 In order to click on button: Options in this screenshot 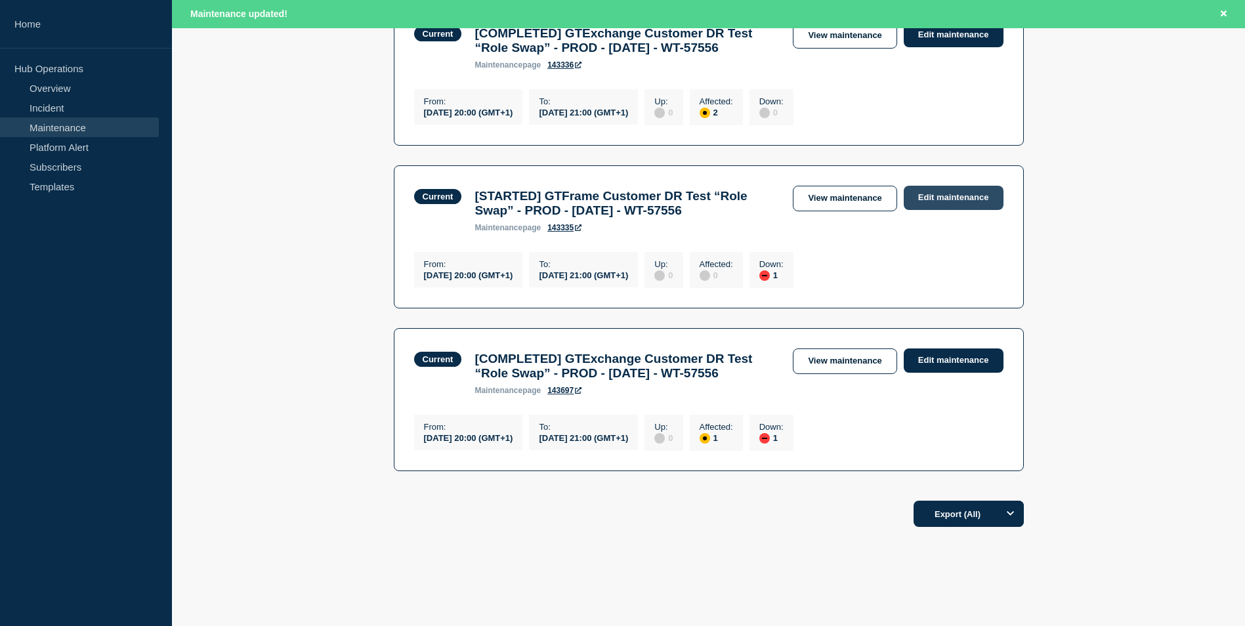, I will do `click(1011, 514)`.